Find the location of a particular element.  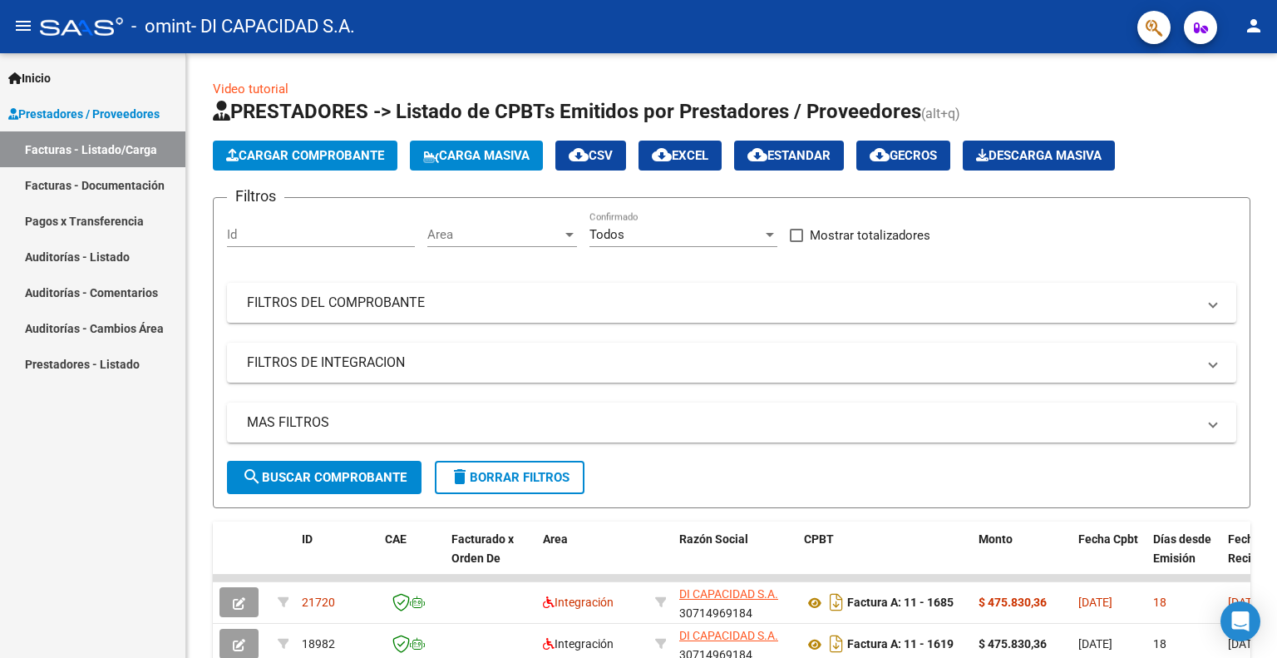

span: Mostrar totalizadores is located at coordinates (870, 235).